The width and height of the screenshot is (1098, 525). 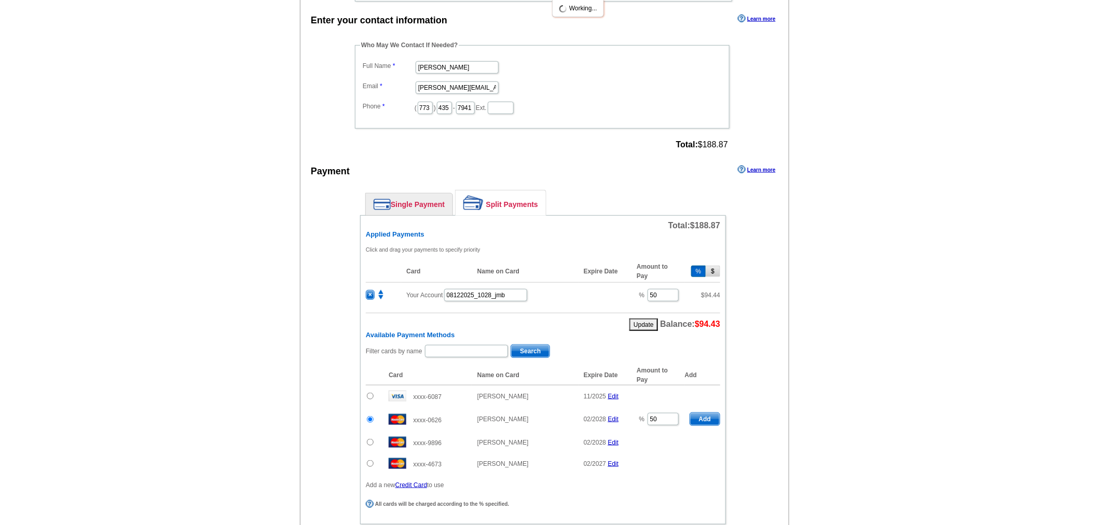 I want to click on a: Single Payment, so click(x=409, y=204).